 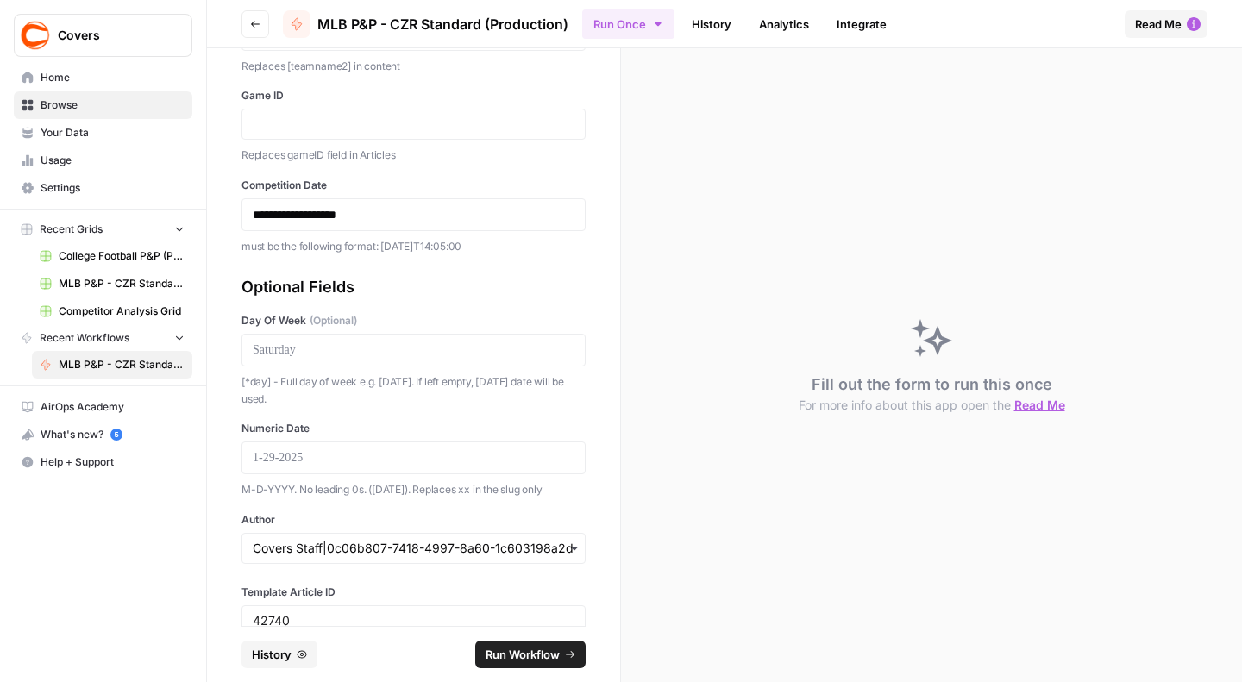 I want to click on span: Usage, so click(x=112, y=160).